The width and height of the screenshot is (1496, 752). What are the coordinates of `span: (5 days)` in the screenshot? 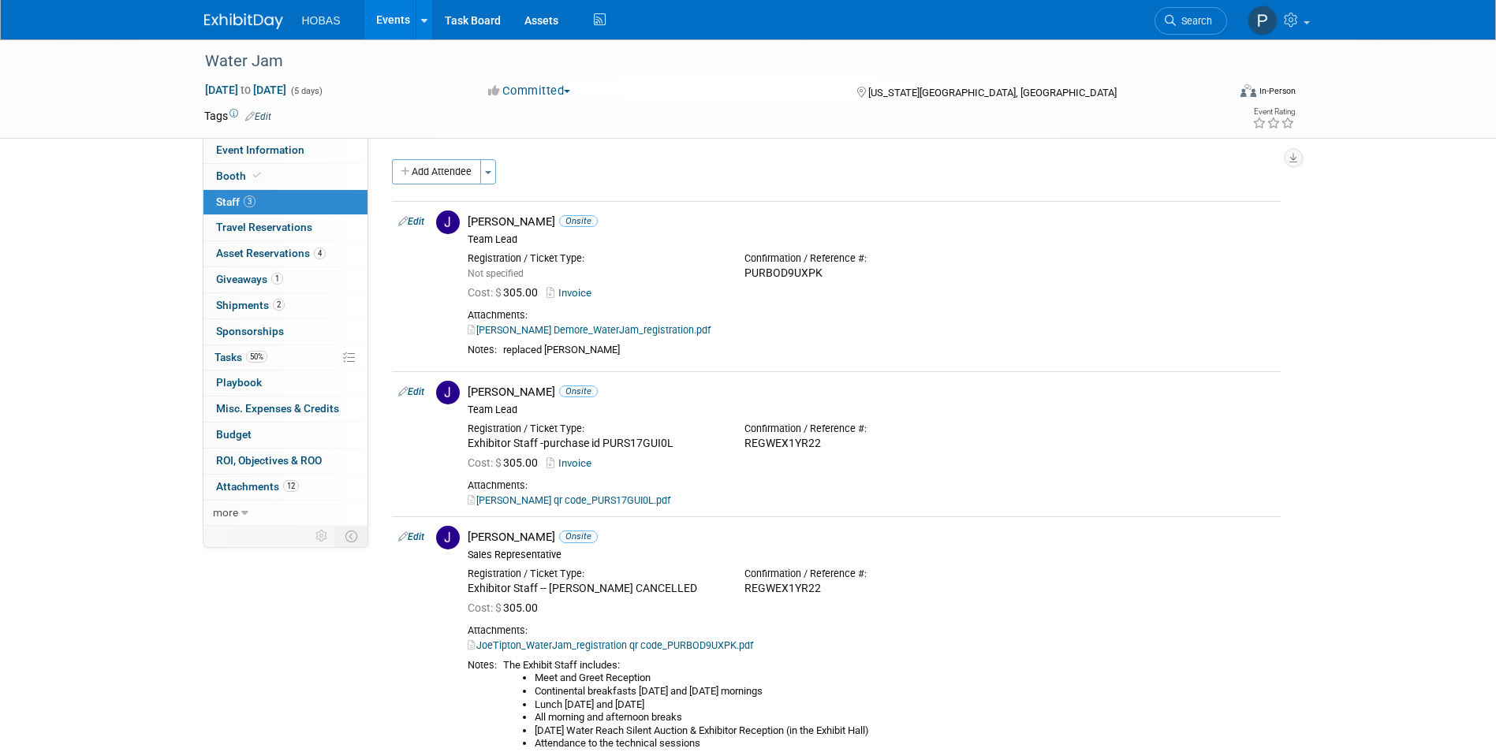 It's located at (306, 91).